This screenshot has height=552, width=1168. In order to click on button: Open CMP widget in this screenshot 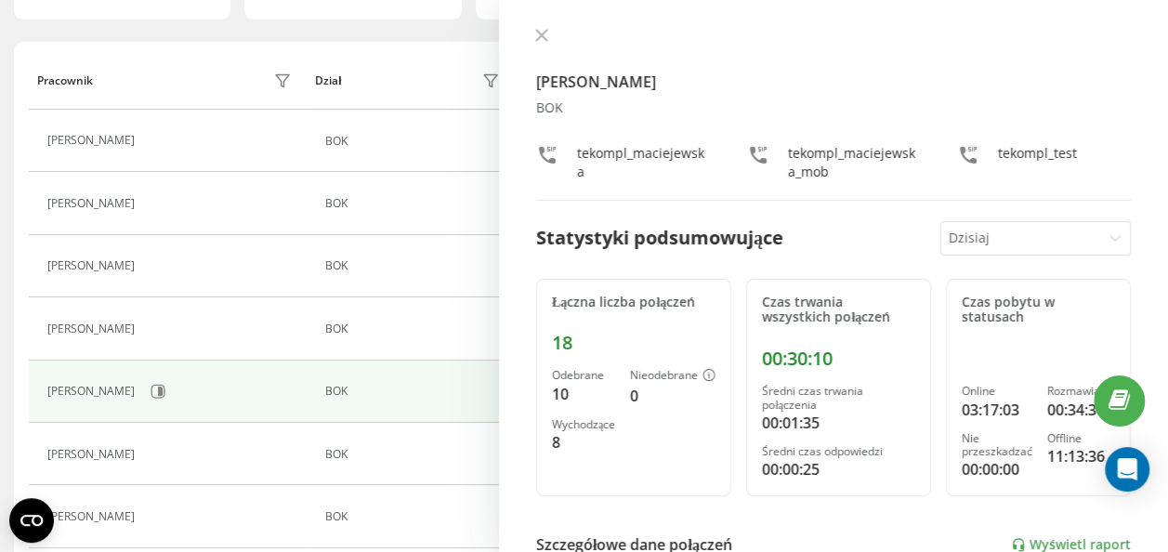, I will do `click(32, 520)`.